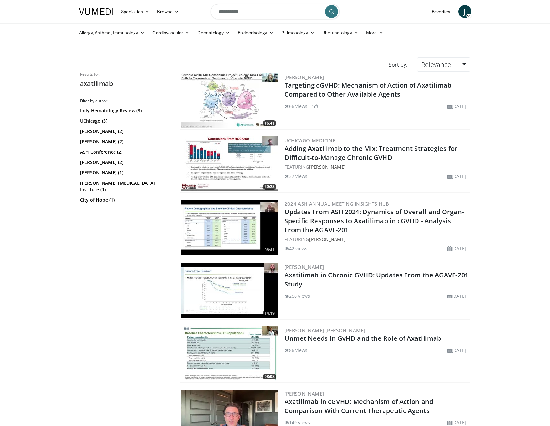 This screenshot has height=426, width=550. What do you see at coordinates (371, 153) in the screenshot?
I see `a: Adding Axatilimab to the Mix: Treatment Strategies for Difficult-to-Manage Chronic GVHD` at bounding box center [371, 153].